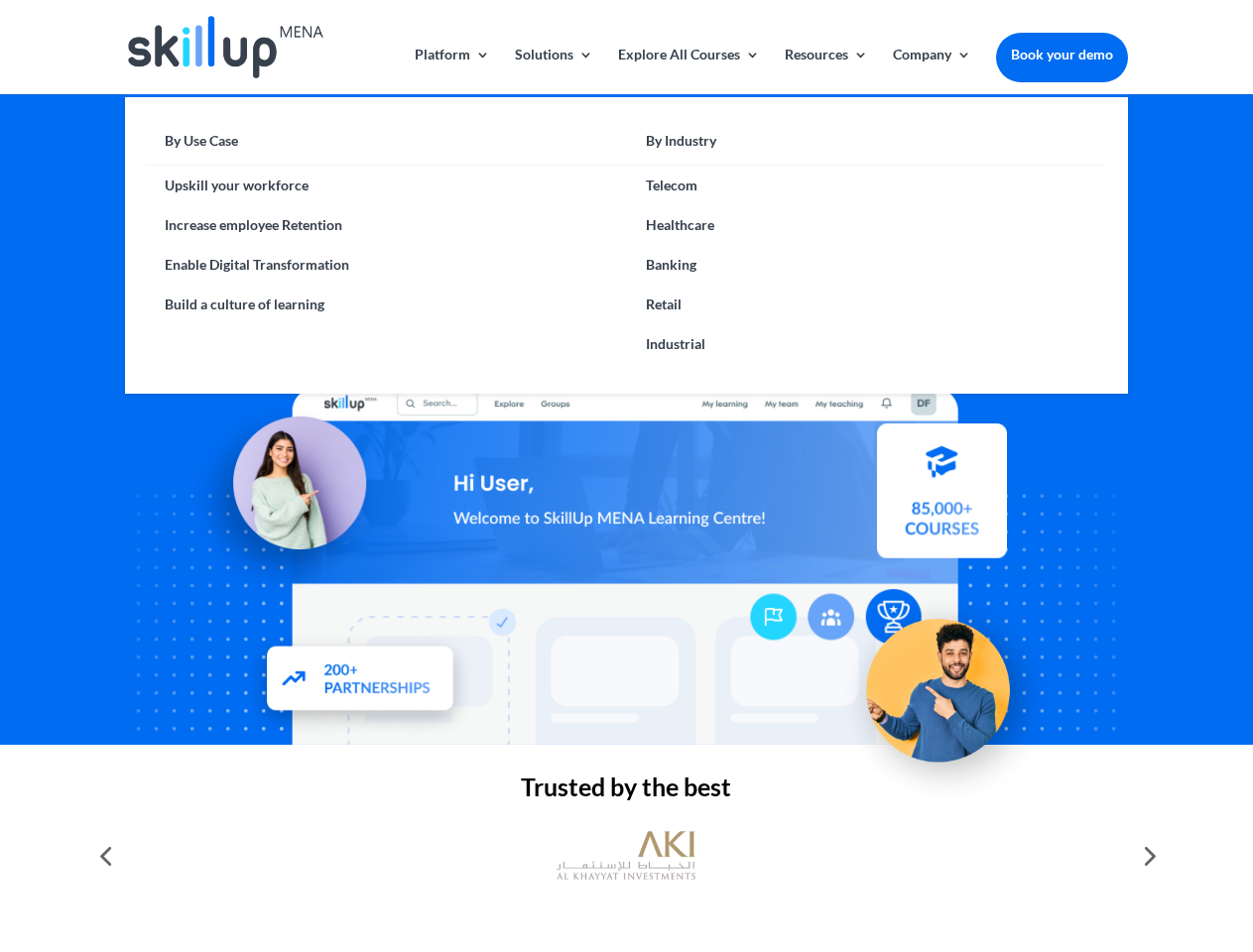 The height and width of the screenshot is (952, 1253). I want to click on a: Healthcare, so click(867, 226).